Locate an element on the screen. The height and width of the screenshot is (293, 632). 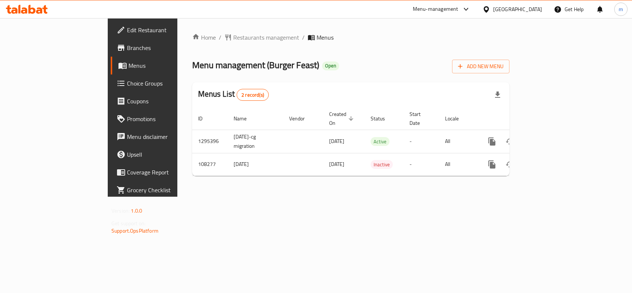
span: Vendor is located at coordinates (302, 118).